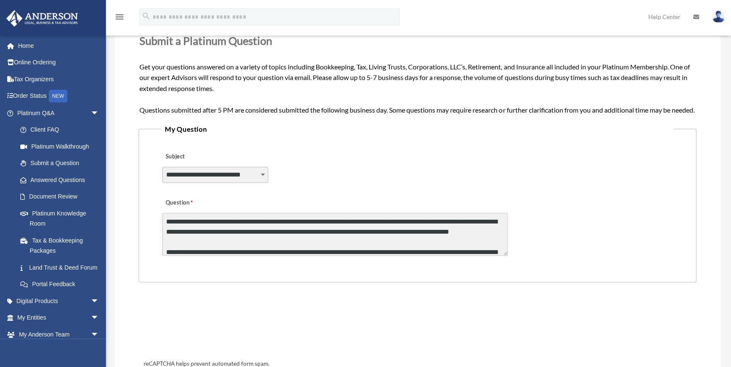 This screenshot has height=367, width=731. Describe the element at coordinates (59, 113) in the screenshot. I see `a: Platinum Q&Aarrow_drop_down` at that location.